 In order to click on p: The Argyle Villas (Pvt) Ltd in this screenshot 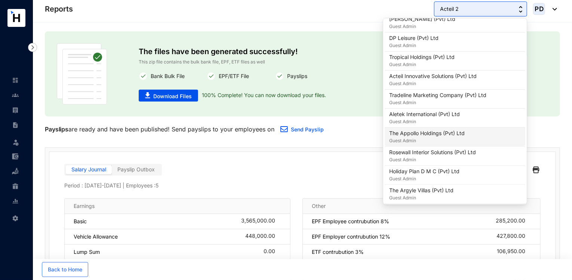, I will do `click(421, 191)`.